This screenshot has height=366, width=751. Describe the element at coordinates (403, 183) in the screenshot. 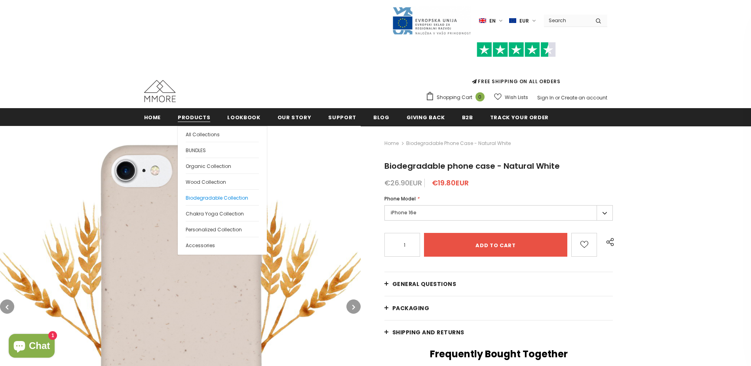

I see `span: €26.90EUR` at that location.